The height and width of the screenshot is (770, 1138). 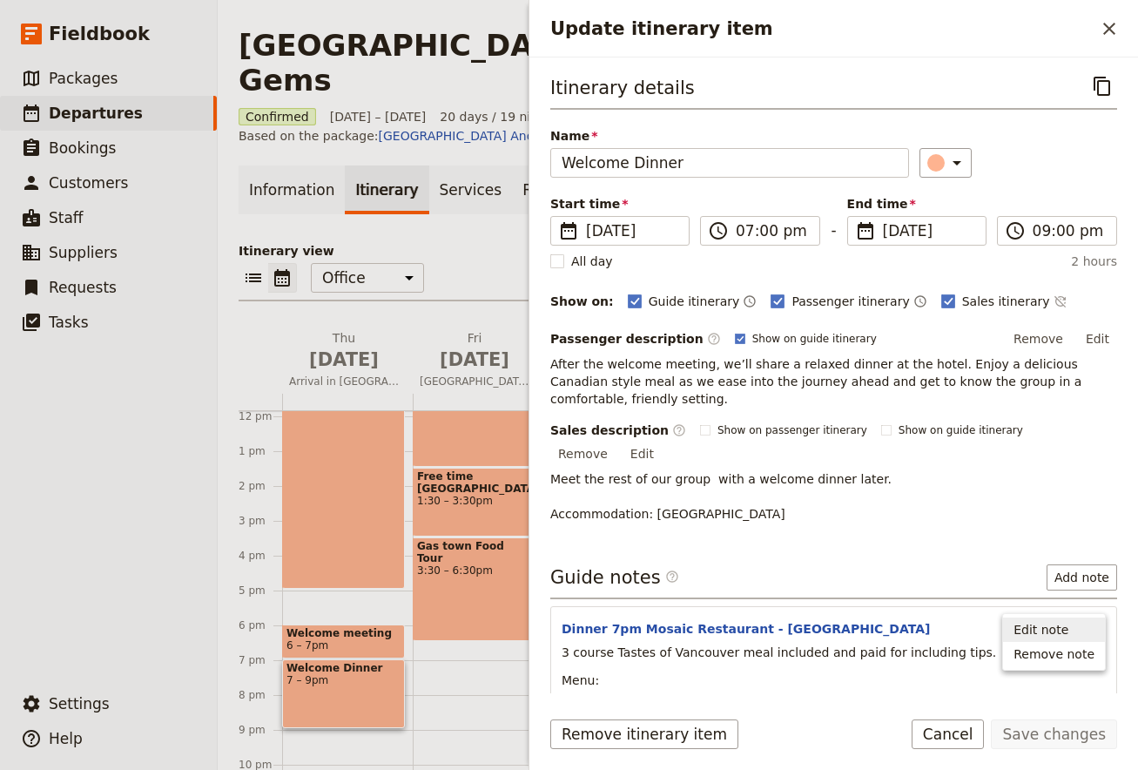 I want to click on div: 1 pm, so click(x=260, y=451).